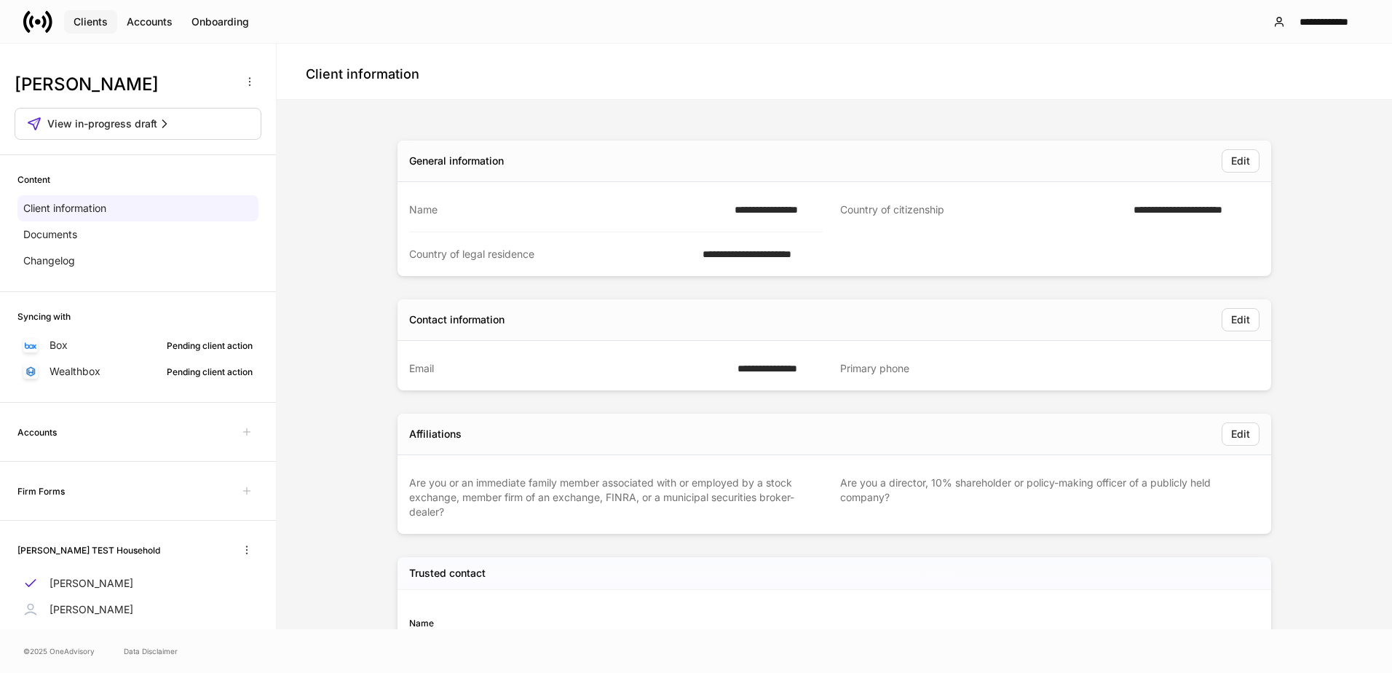 This screenshot has height=673, width=1392. Describe the element at coordinates (138, 261) in the screenshot. I see `a: Changelog` at that location.